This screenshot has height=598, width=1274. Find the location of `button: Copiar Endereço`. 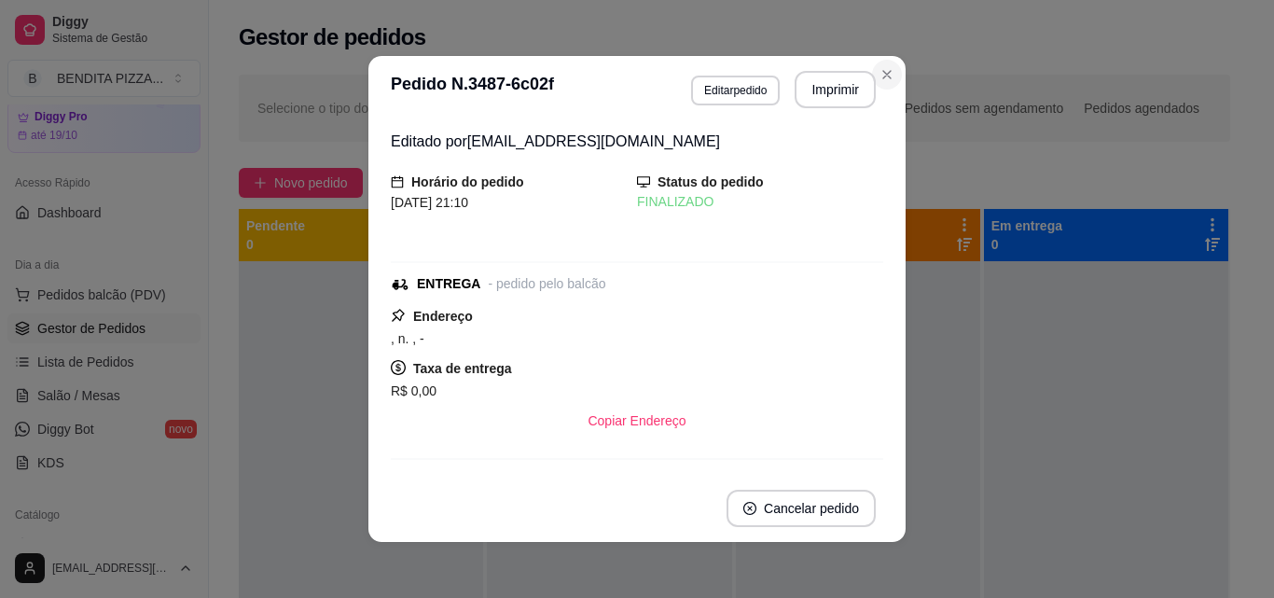

button: Copiar Endereço is located at coordinates (636, 421).